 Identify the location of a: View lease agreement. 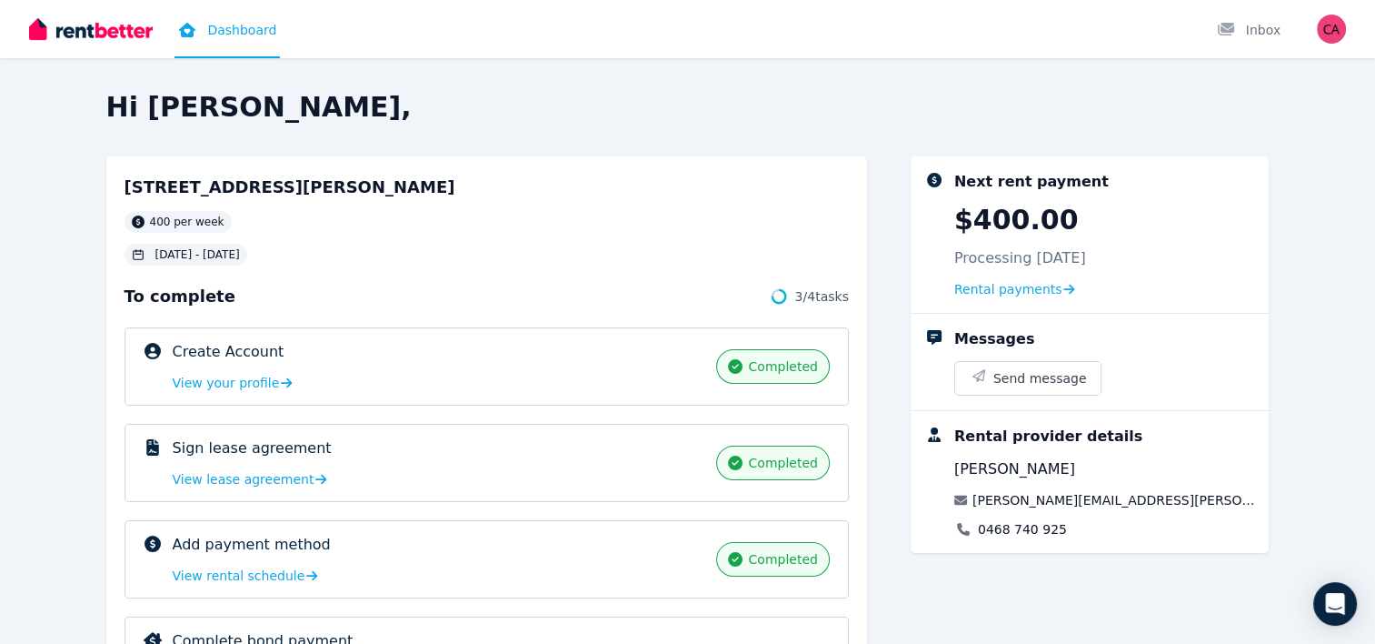
(250, 479).